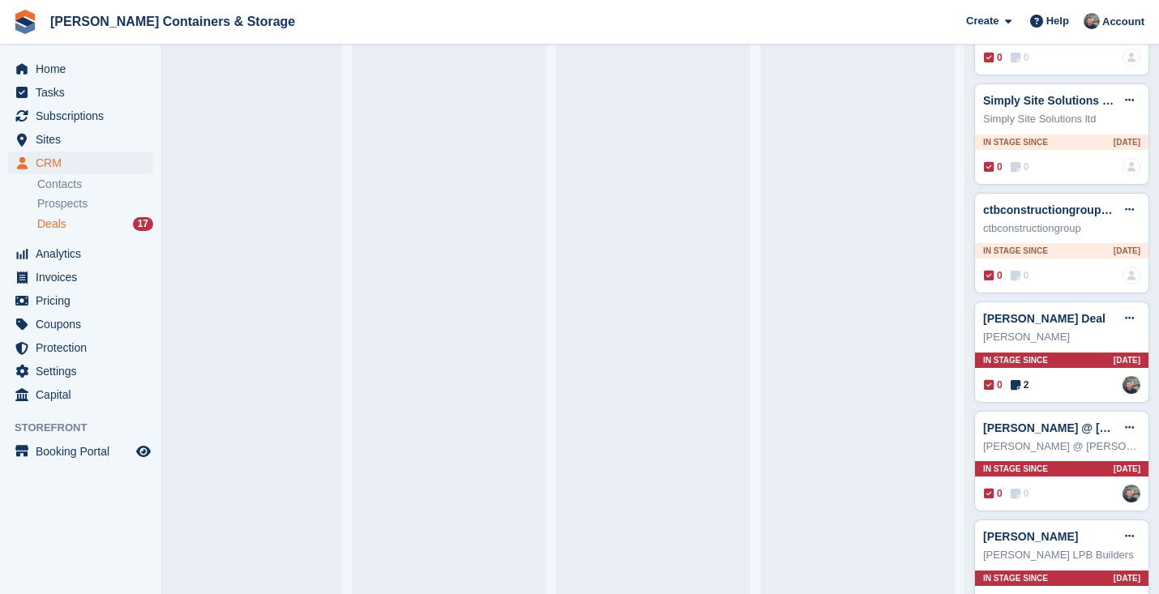 This screenshot has width=1159, height=594. Describe the element at coordinates (84, 139) in the screenshot. I see `span: Sites` at that location.